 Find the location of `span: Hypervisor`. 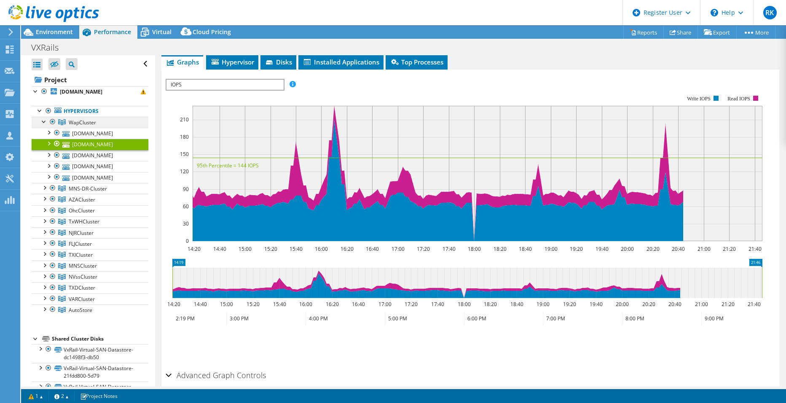

span: Hypervisor is located at coordinates (232, 62).